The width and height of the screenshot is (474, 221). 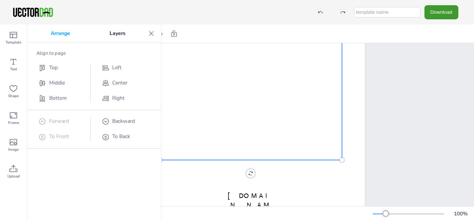 I want to click on span: Upload, so click(x=13, y=177).